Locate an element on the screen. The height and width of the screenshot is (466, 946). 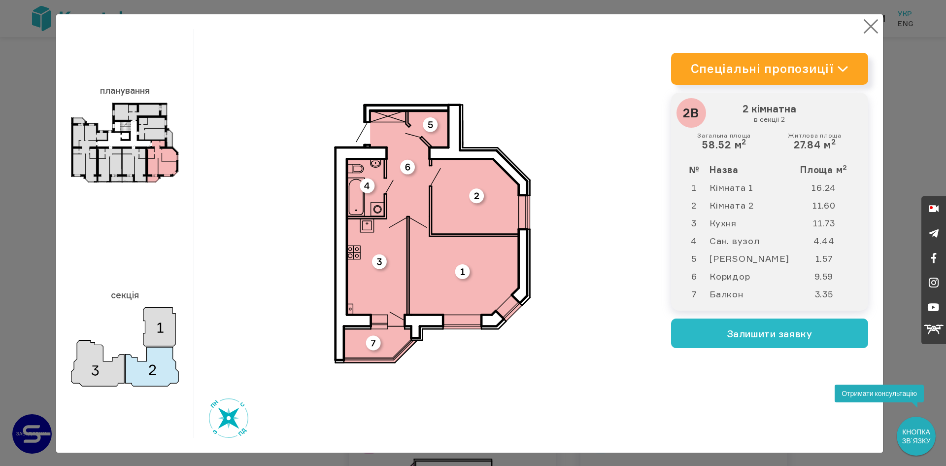
td: 1 is located at coordinates (695, 187).